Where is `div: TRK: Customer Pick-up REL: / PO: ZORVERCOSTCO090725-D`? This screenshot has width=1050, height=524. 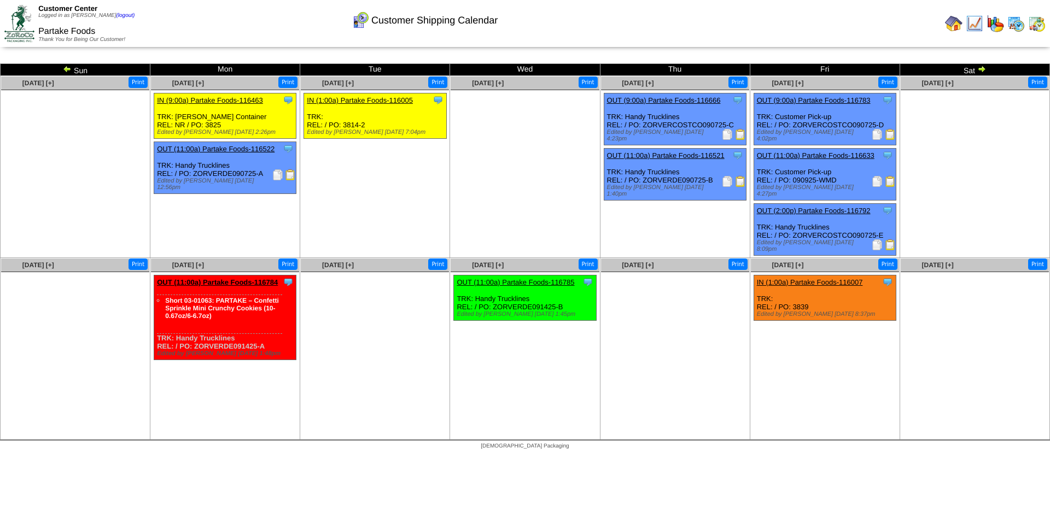 div: TRK: Customer Pick-up REL: / PO: ZORVERCOSTCO090725-D is located at coordinates (825, 119).